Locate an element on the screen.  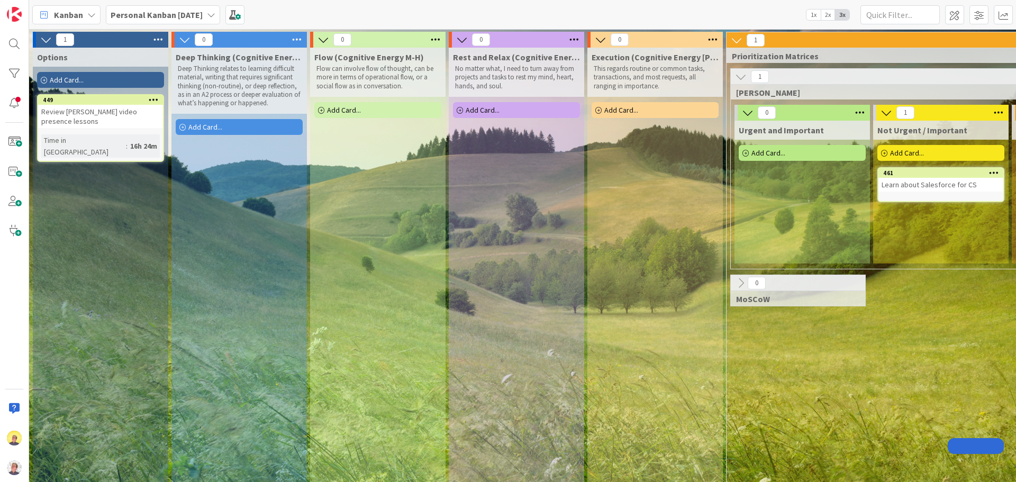
div: 16h 24m is located at coordinates (143, 146).